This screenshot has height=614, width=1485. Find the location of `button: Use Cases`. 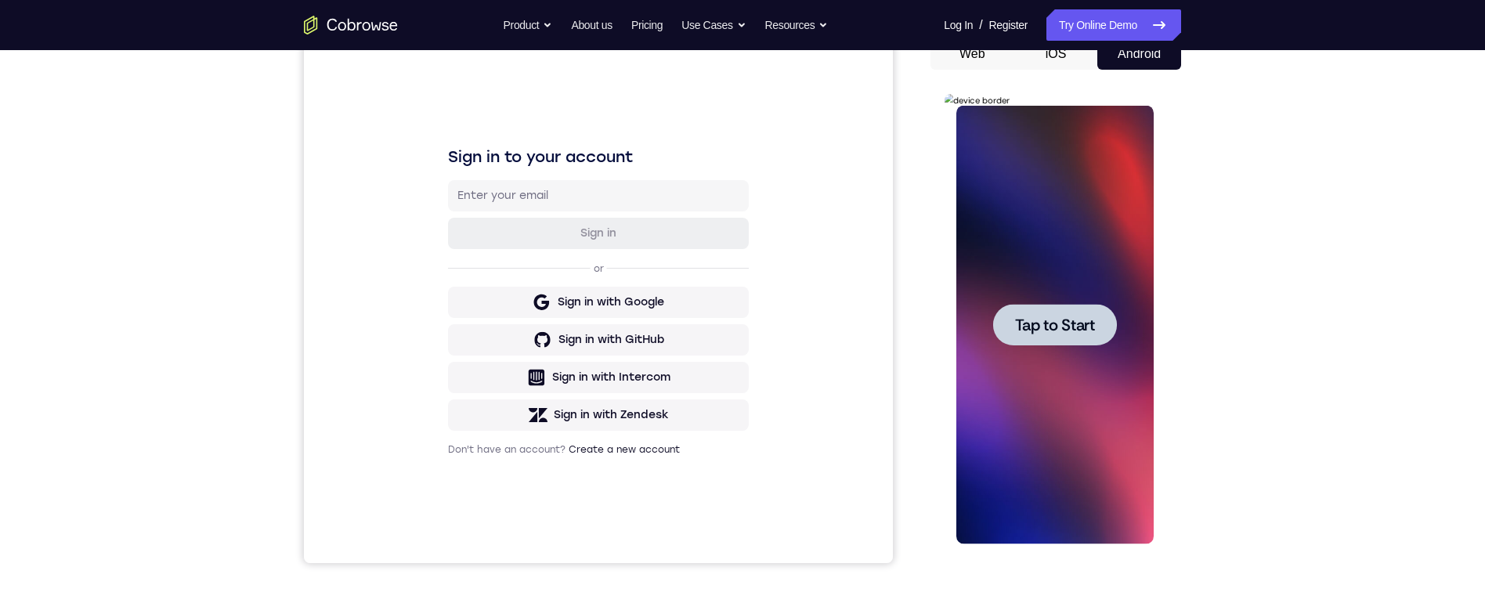

button: Use Cases is located at coordinates (713, 25).